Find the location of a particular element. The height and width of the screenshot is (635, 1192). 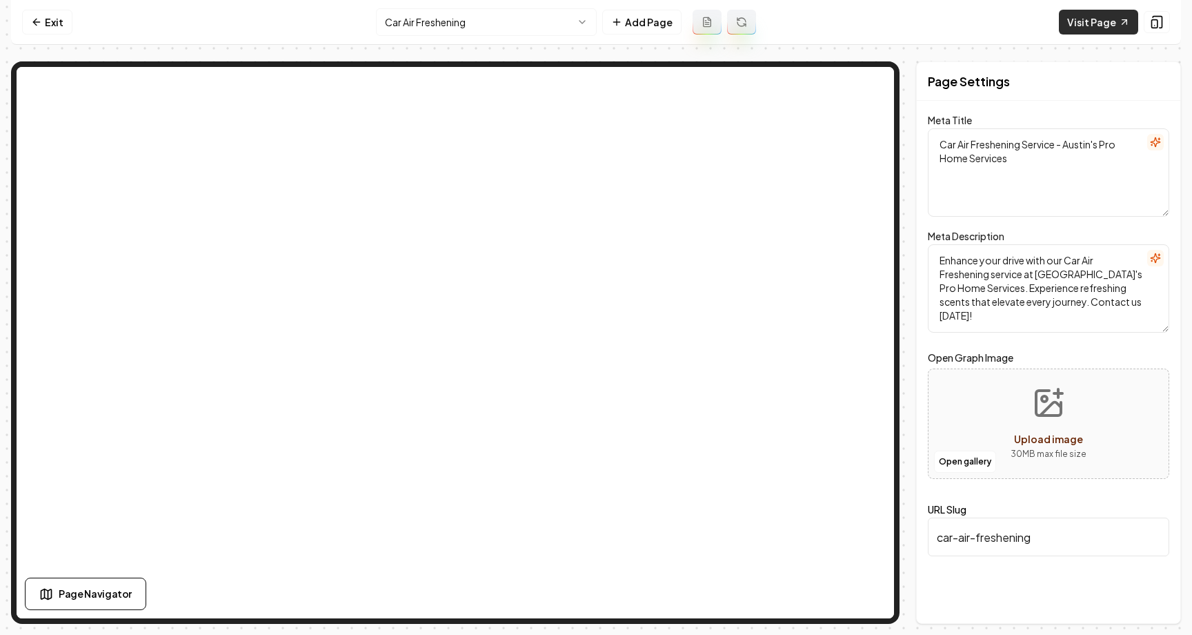

label: Meta Description is located at coordinates (966, 236).